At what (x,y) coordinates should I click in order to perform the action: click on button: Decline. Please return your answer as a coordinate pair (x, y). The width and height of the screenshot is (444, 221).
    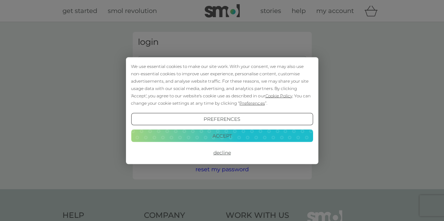
    Looking at the image, I should click on (222, 153).